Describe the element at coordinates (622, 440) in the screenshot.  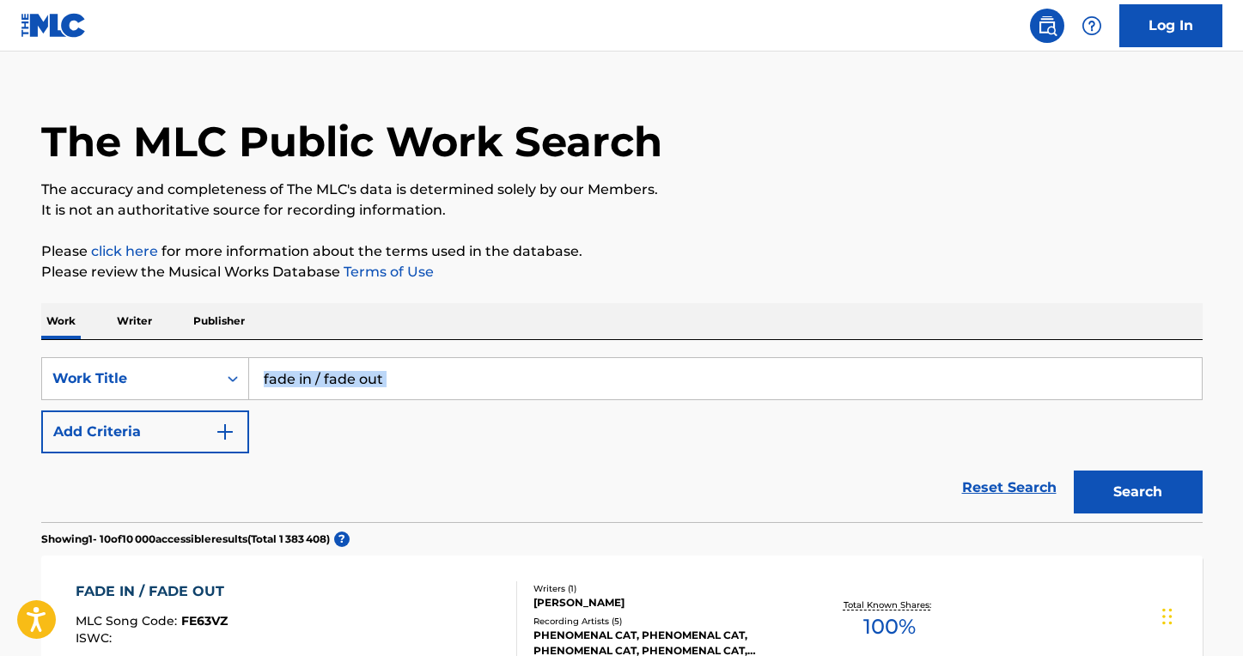
I see `form: Search Form` at that location.